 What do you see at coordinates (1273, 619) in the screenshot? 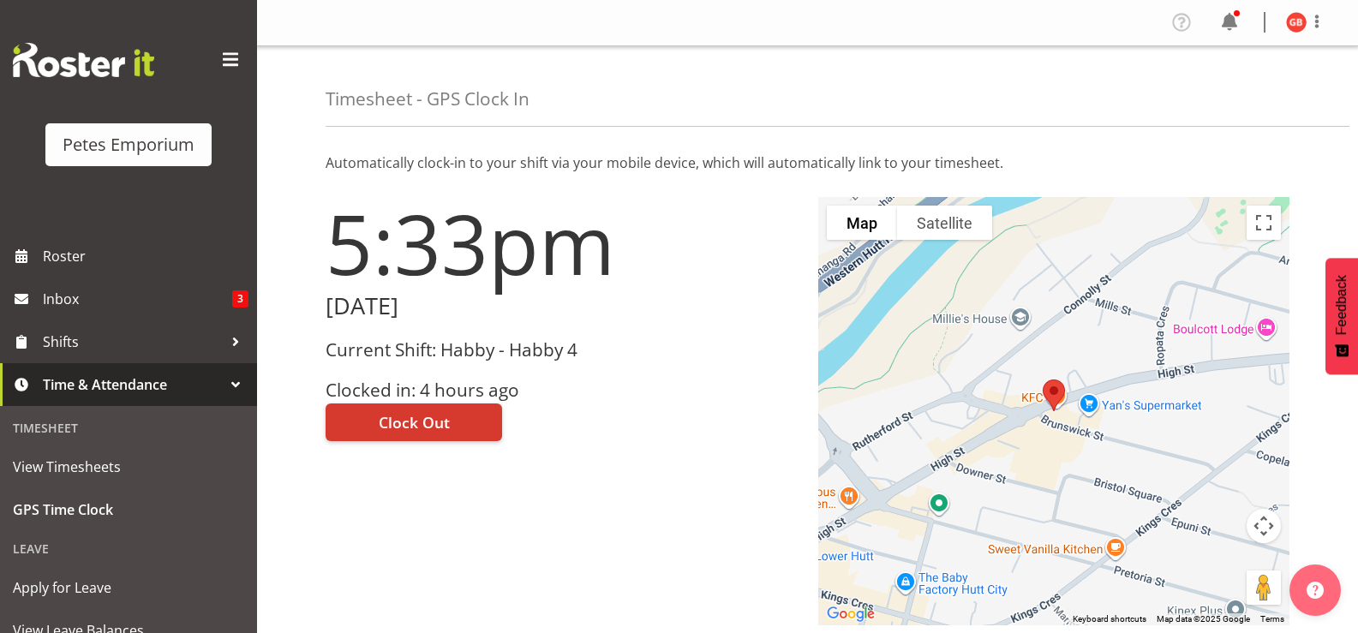
I see `a: Terms (opens in new tab)` at bounding box center [1273, 619].